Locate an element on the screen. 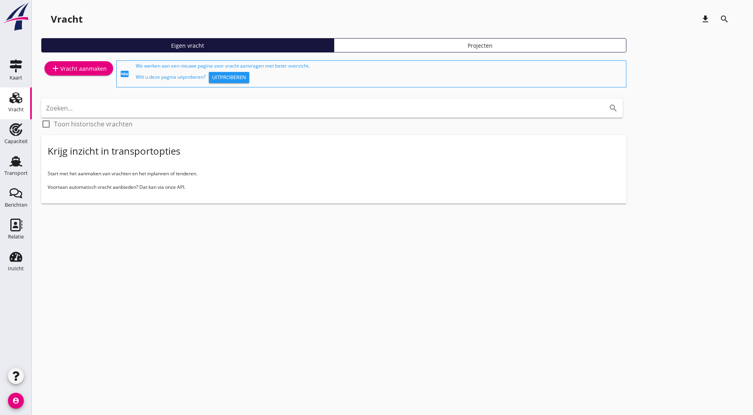 The width and height of the screenshot is (753, 415). div: Transport is located at coordinates (16, 173).